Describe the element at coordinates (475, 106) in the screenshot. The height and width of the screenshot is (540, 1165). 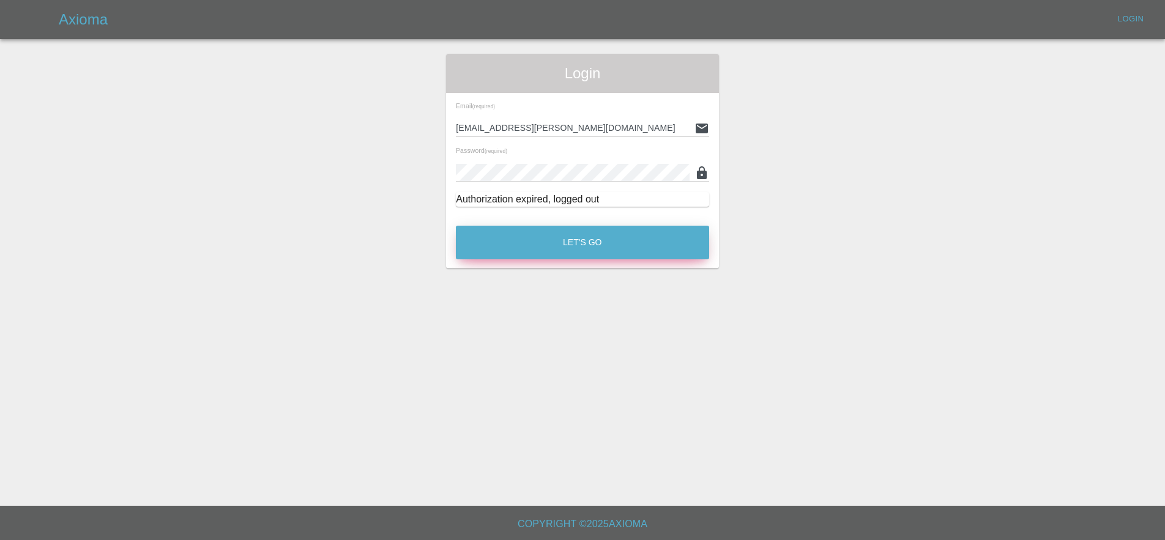
I see `span: Email` at that location.